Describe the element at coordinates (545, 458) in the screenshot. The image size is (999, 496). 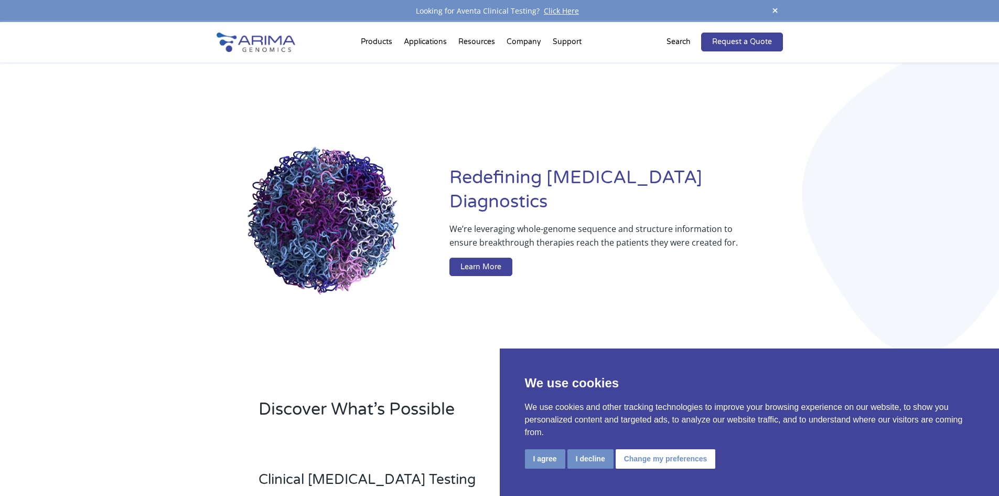
I see `button: I agree` at that location.